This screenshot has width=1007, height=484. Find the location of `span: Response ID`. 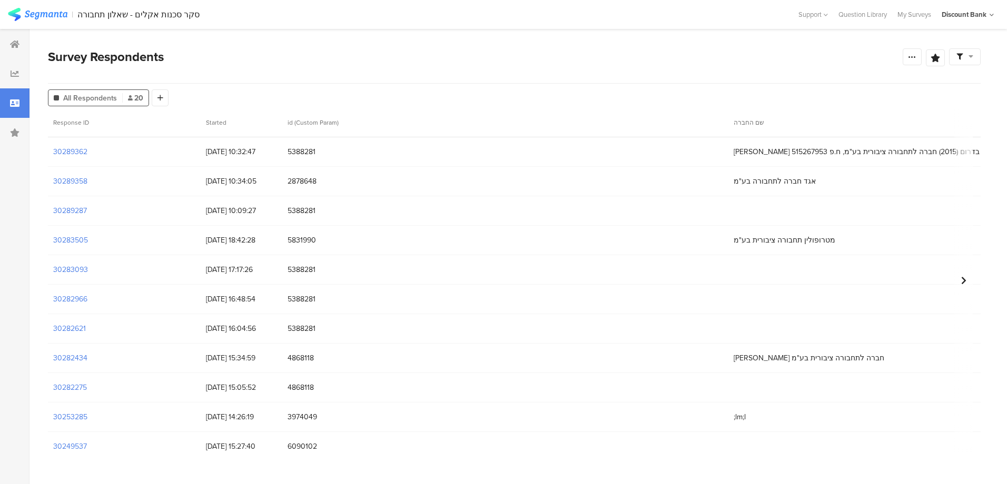

span: Response ID is located at coordinates (71, 123).